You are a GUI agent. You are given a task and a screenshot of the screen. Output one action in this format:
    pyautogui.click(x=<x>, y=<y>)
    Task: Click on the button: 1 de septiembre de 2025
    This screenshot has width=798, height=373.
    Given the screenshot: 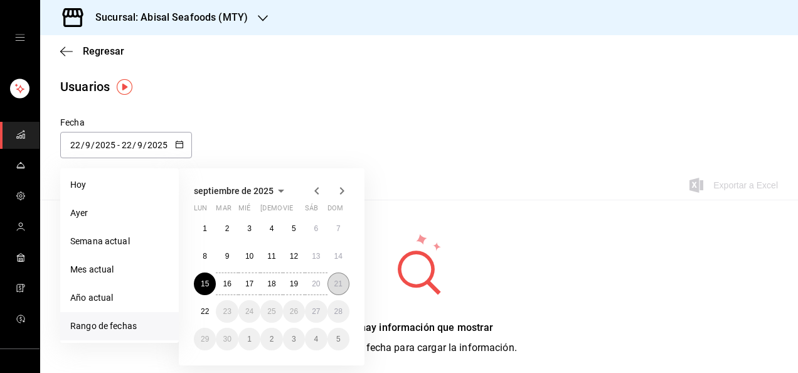 What is the action you would take?
    pyautogui.click(x=204, y=228)
    